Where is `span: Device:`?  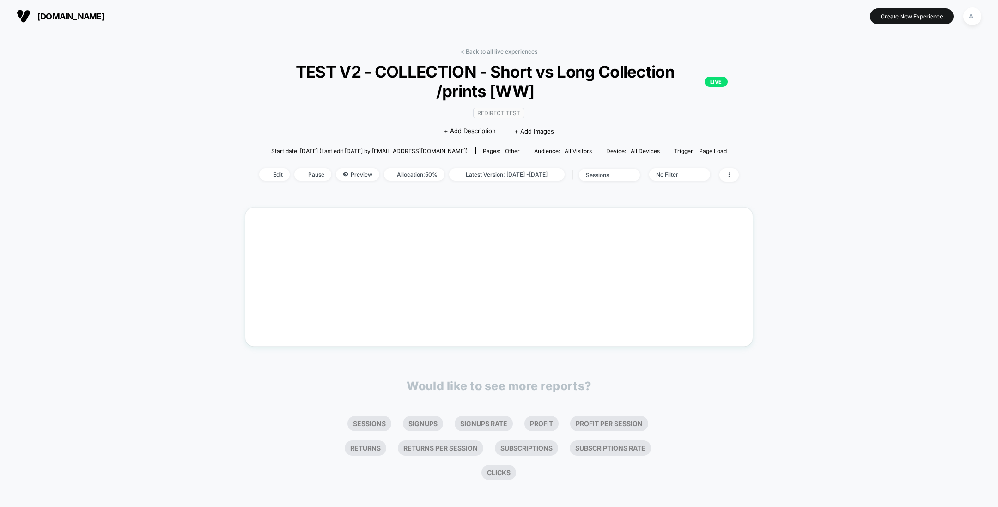 span: Device: is located at coordinates (633, 151).